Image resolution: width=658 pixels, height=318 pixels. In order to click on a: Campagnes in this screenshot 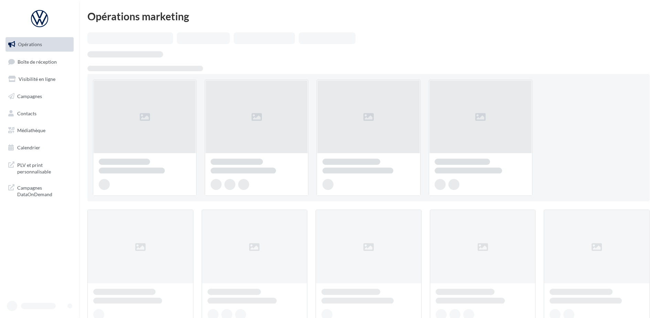, I will do `click(40, 96)`.